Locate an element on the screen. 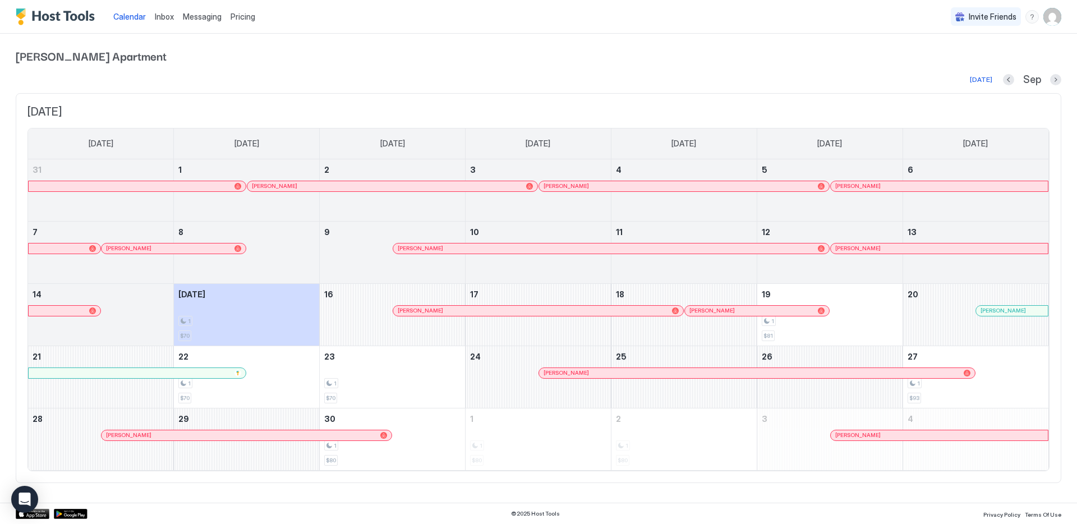 Image resolution: width=1077 pixels, height=524 pixels. a: September 19, 2025 is located at coordinates (829, 294).